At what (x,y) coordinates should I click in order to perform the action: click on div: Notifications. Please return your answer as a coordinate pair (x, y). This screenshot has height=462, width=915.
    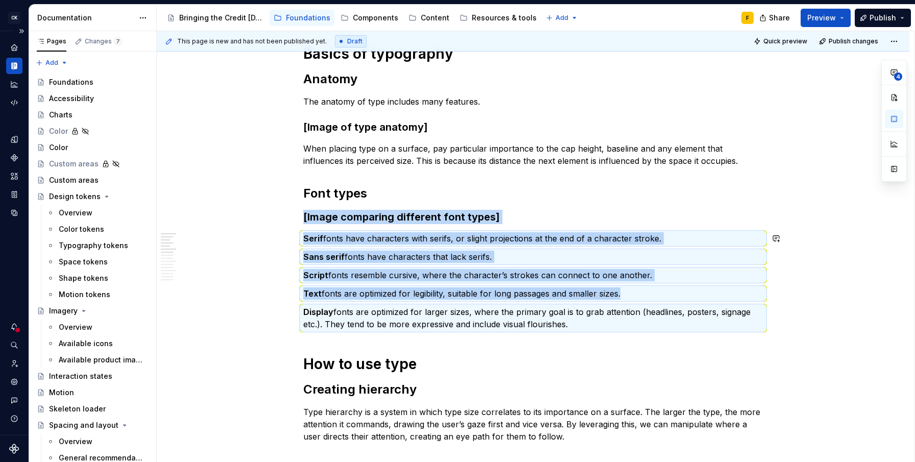
    Looking at the image, I should click on (14, 327).